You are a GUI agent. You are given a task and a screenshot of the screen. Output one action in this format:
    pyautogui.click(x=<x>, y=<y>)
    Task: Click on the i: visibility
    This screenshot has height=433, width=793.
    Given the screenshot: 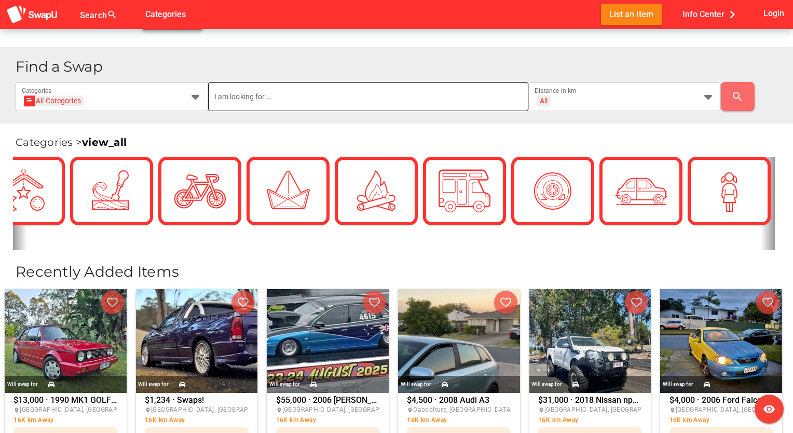 What is the action you would take?
    pyautogui.click(x=769, y=409)
    